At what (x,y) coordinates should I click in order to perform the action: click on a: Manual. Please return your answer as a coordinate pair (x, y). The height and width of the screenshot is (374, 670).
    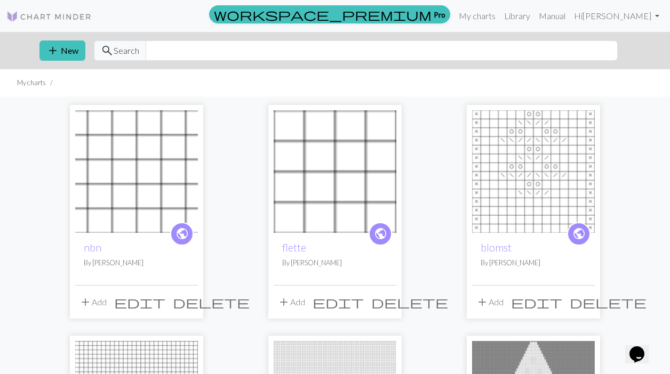
    Looking at the image, I should click on (552, 16).